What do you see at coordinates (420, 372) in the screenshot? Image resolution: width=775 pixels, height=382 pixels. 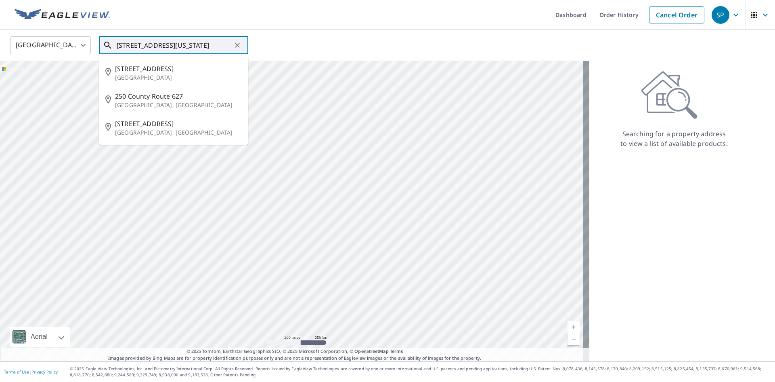 I see `p: © 2025 Eagle View Technologies, Inc. and Pictometry International Corp. All Rights Reserved. Repo...` at bounding box center [420, 372].